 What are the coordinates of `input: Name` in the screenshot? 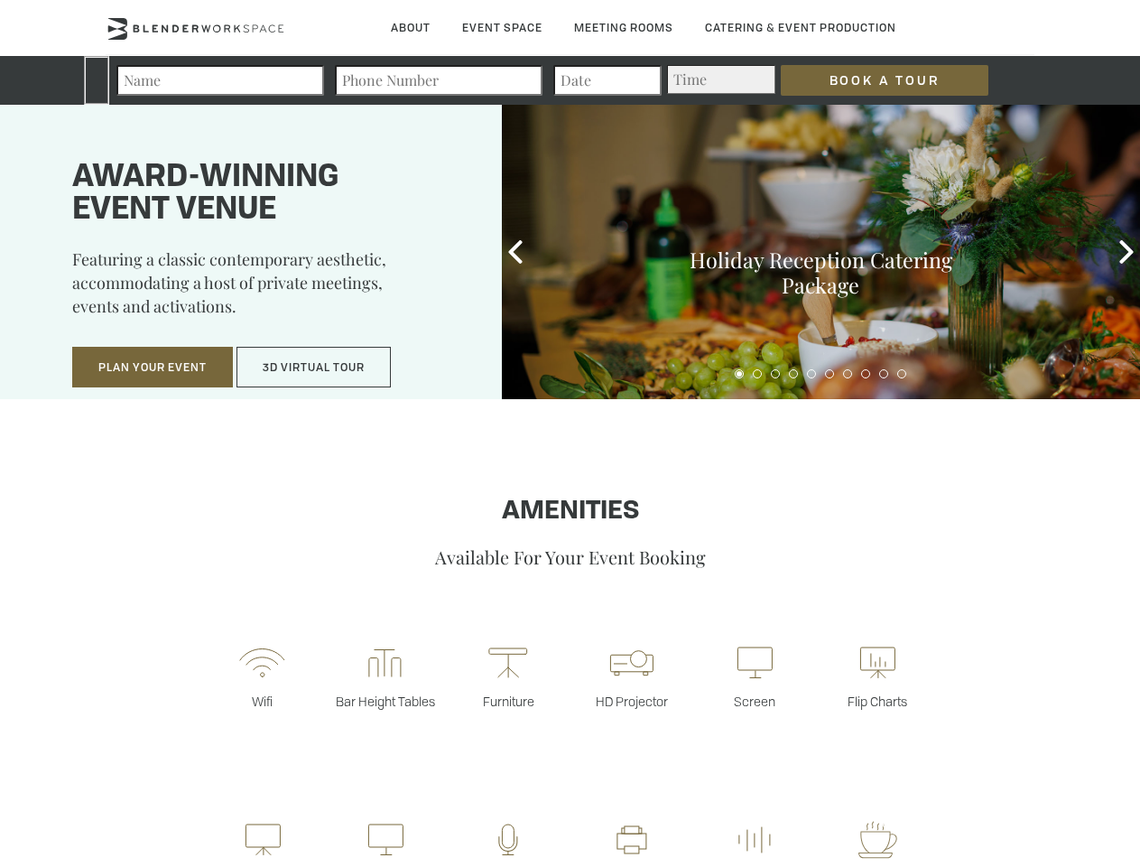 It's located at (220, 80).